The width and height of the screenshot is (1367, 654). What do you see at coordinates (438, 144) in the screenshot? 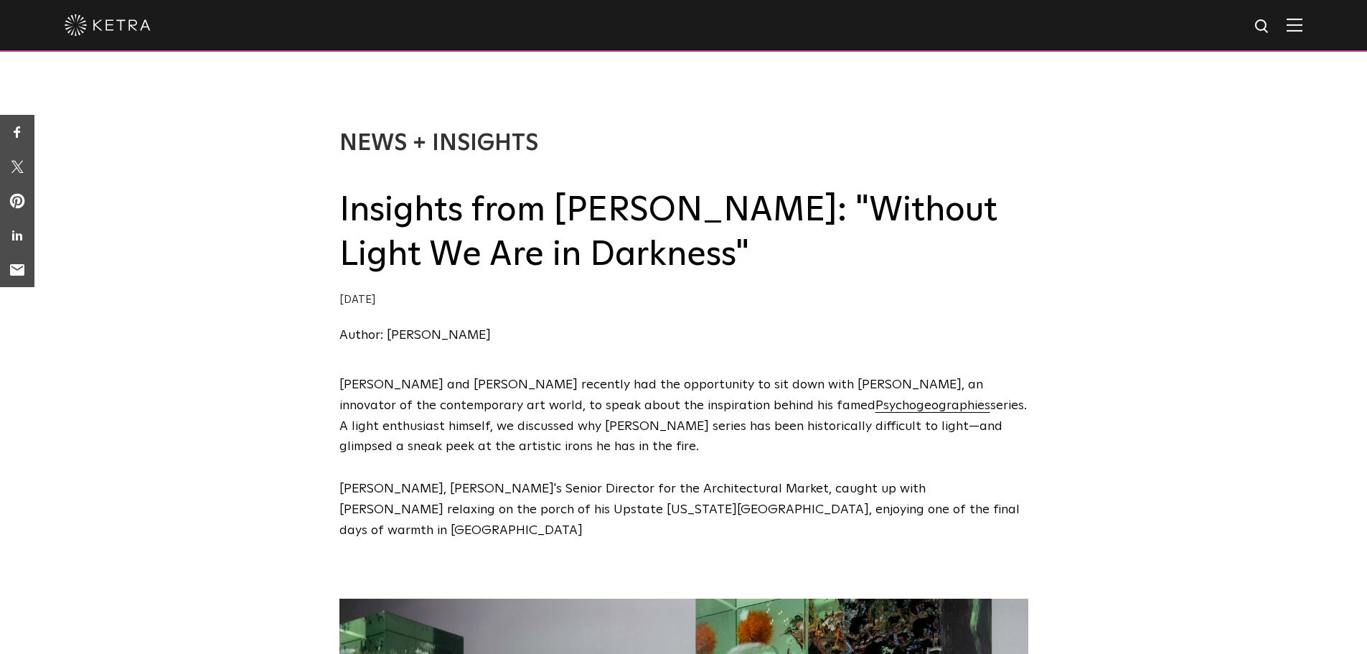
I see `a: News + Insights` at bounding box center [438, 144].